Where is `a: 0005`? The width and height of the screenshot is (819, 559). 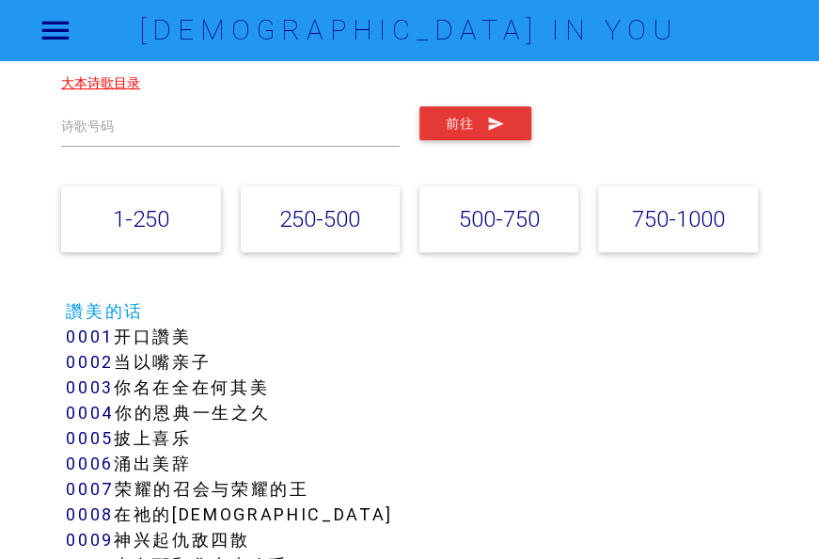
a: 0005 is located at coordinates (89, 437).